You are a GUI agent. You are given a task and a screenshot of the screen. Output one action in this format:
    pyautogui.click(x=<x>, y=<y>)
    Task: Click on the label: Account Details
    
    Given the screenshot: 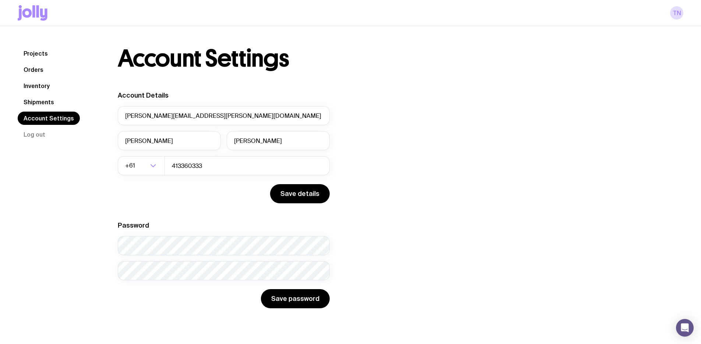 What is the action you would take?
    pyautogui.click(x=143, y=95)
    